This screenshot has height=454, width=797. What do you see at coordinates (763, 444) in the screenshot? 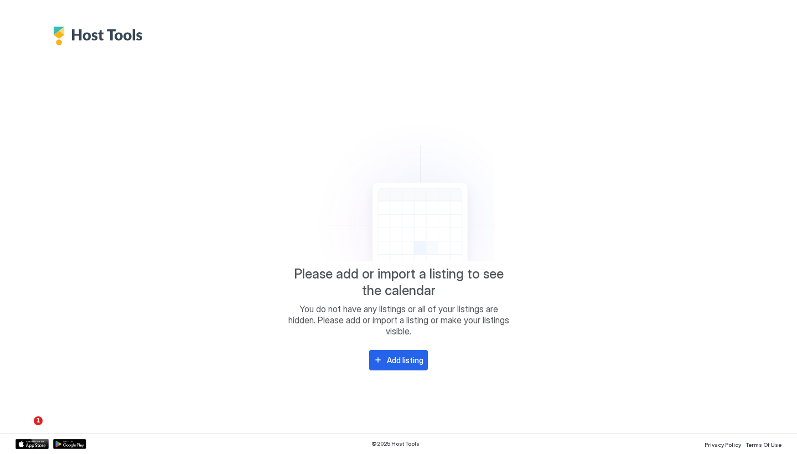
I see `span: Terms Of Use` at bounding box center [763, 444].